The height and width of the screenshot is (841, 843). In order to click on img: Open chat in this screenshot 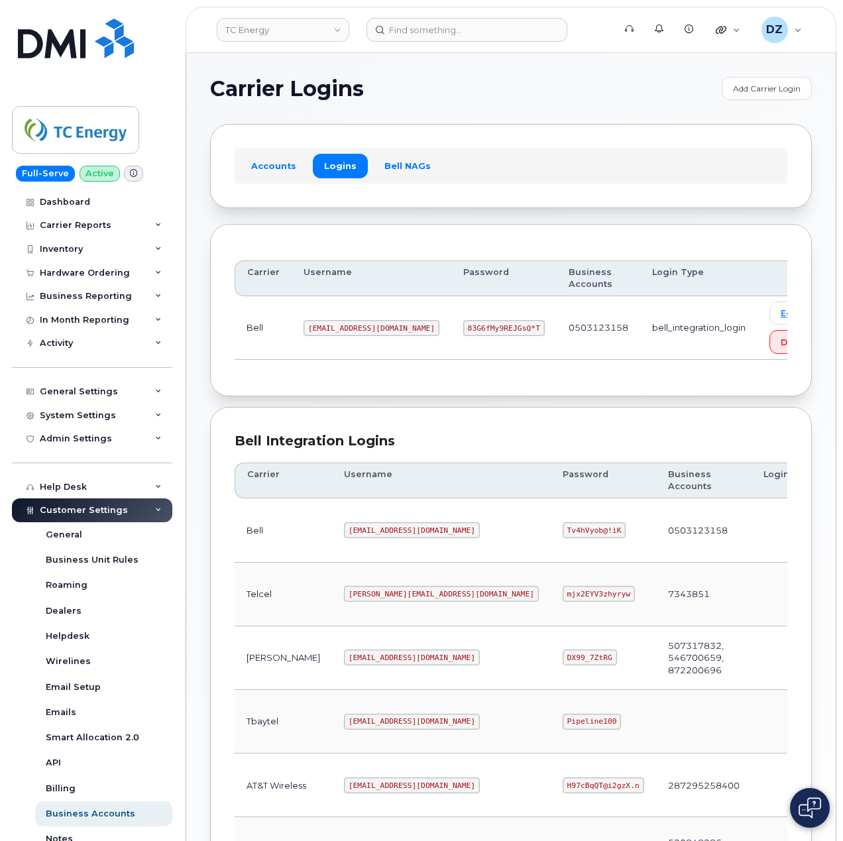, I will do `click(810, 808)`.